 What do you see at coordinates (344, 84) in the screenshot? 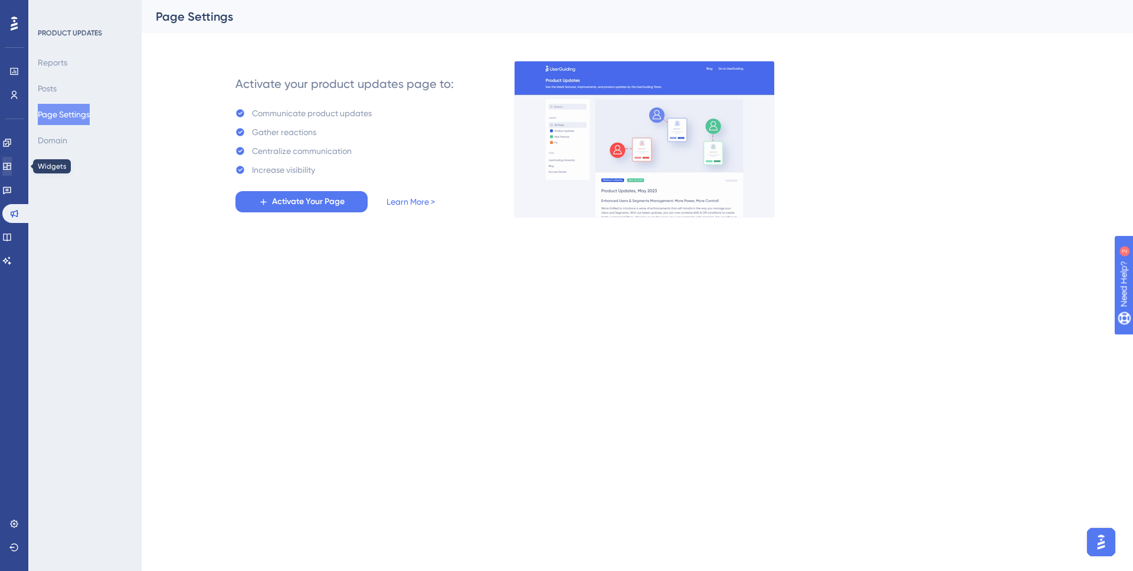
I see `div: Activate your product updates page to:` at bounding box center [344, 84].